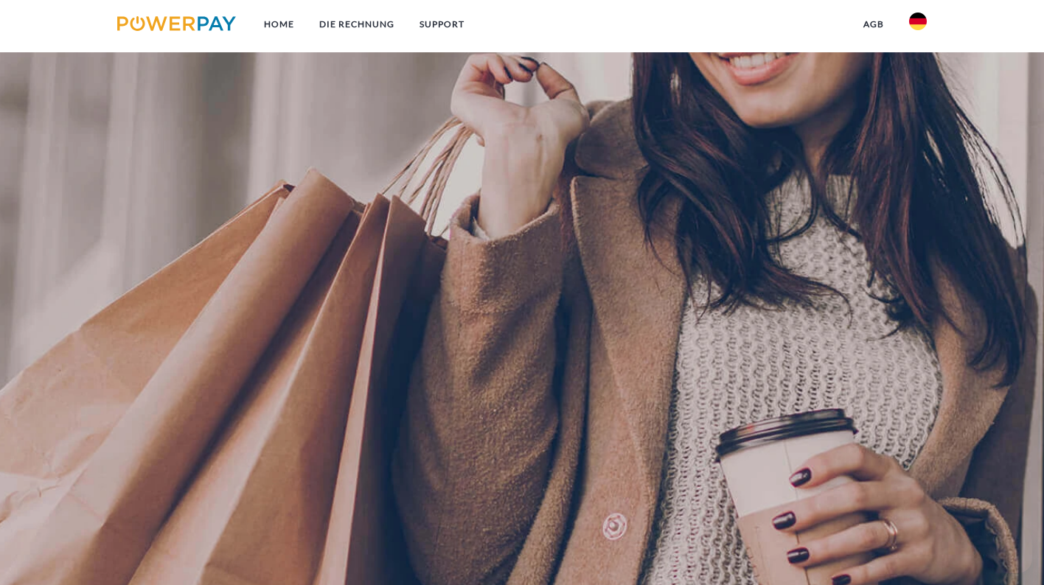 The image size is (1044, 585). I want to click on img: de, so click(918, 21).